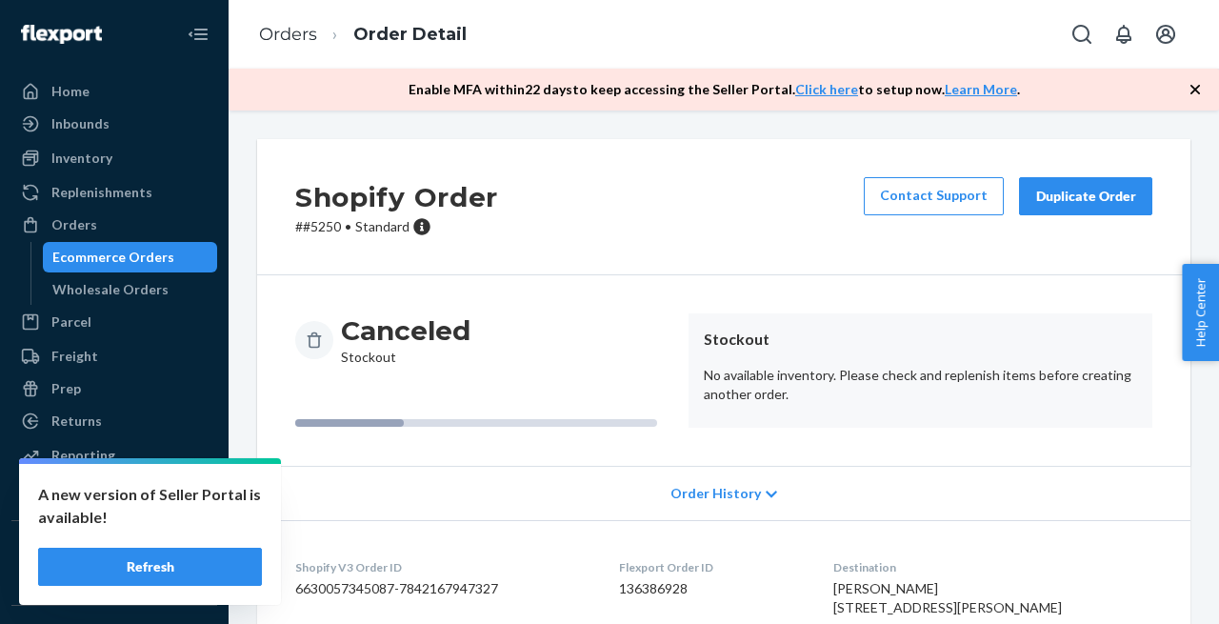 The height and width of the screenshot is (624, 1219). What do you see at coordinates (396, 227) in the screenshot?
I see `p: # #5250` at bounding box center [396, 227].